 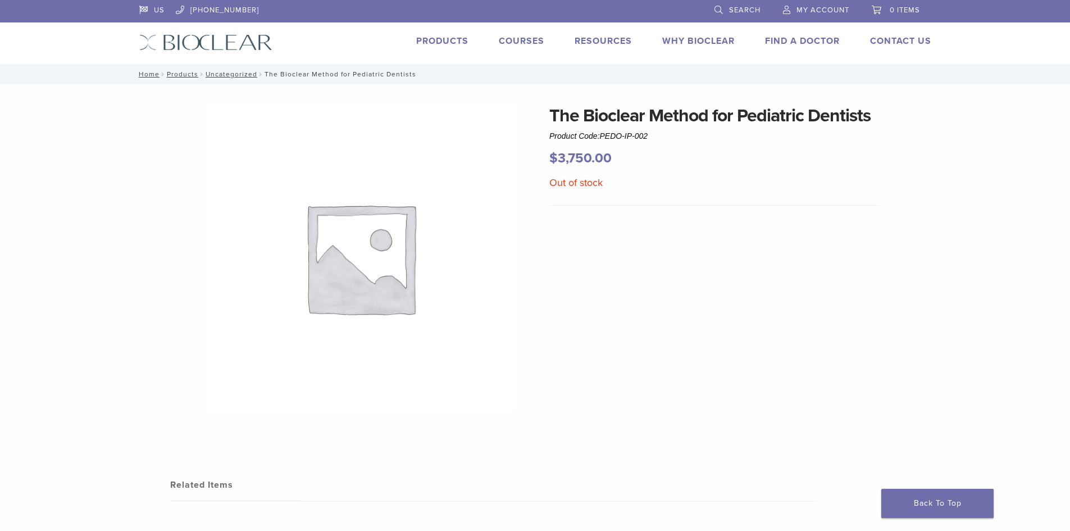 I want to click on h1: The Bioclear Method for Pediatric Dentists, so click(x=714, y=116).